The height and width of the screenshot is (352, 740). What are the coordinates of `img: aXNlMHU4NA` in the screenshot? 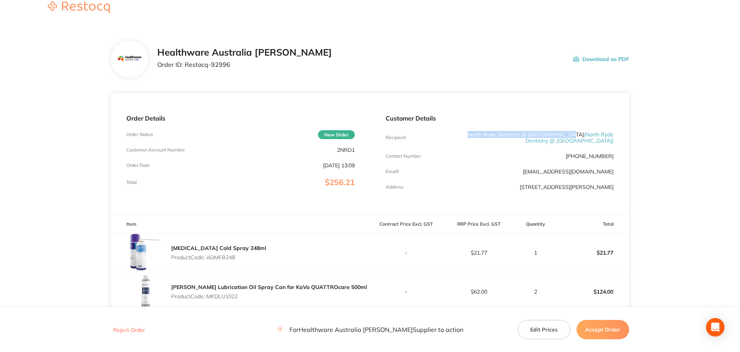 It's located at (146, 253).